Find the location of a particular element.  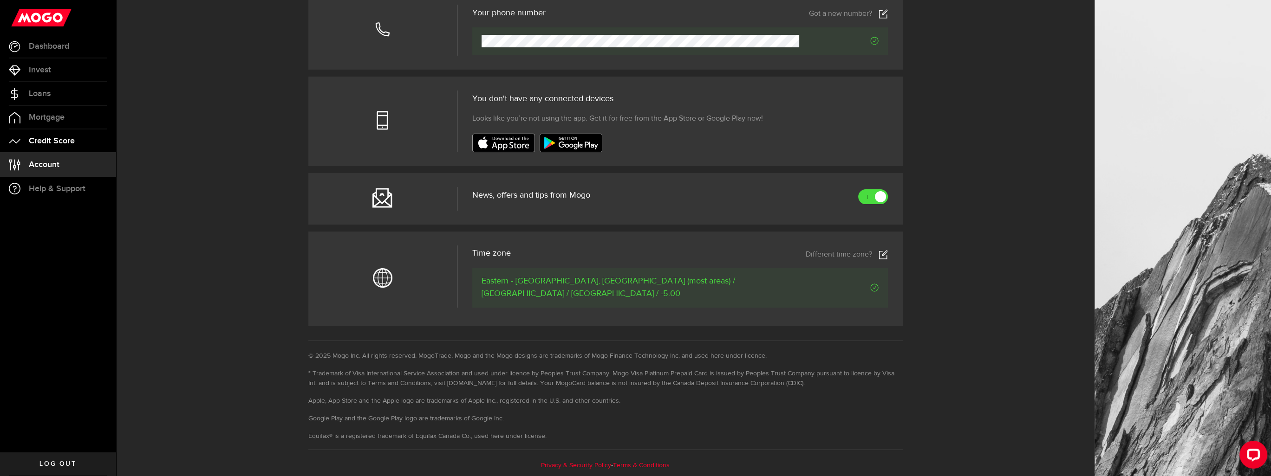

a: Privacy & Security Policy is located at coordinates (576, 466).